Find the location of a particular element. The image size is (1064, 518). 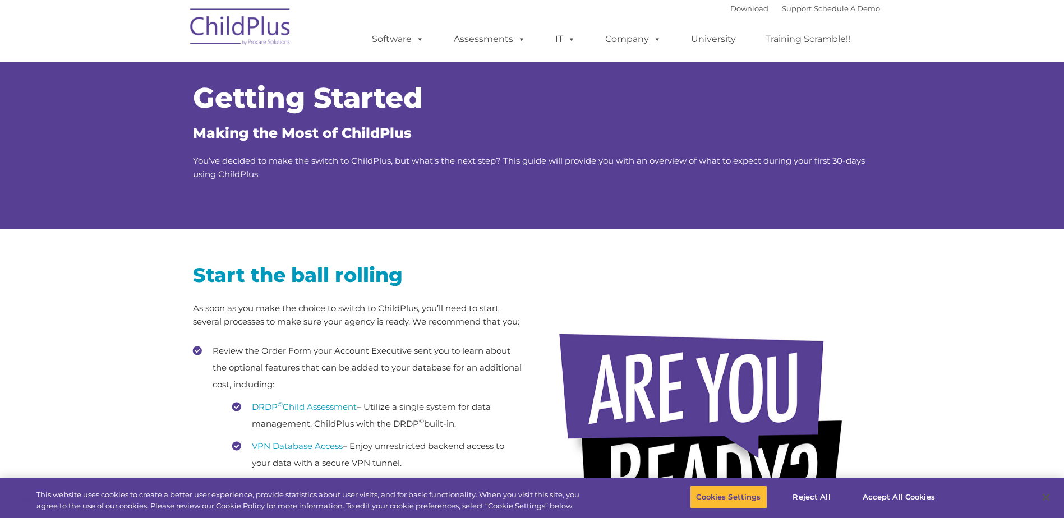

a: Training Scramble!! is located at coordinates (808, 39).